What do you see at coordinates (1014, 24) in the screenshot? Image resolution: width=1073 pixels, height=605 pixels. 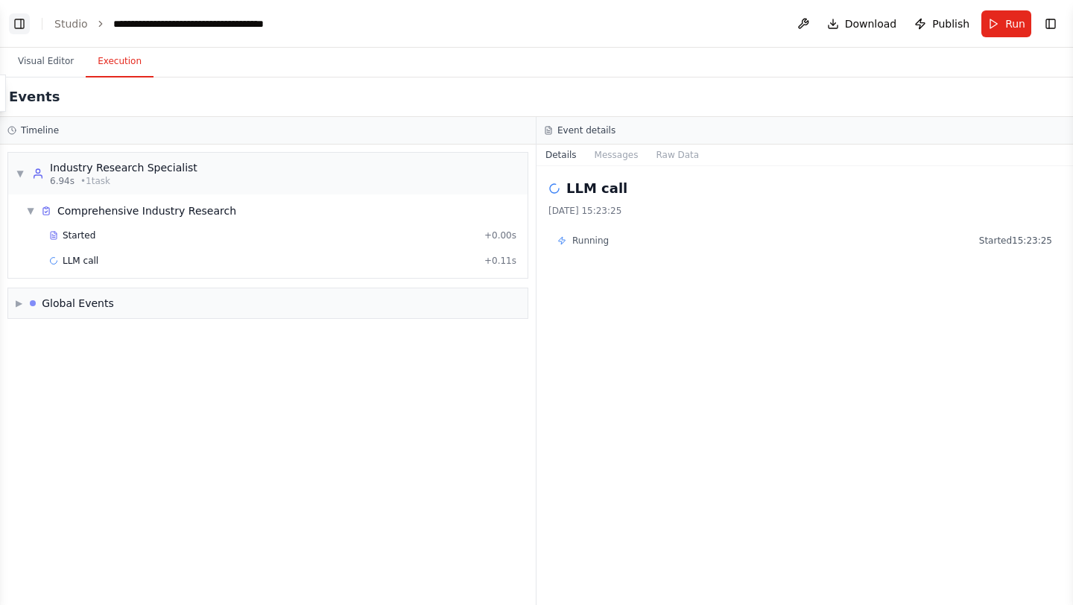 I see `span: Run` at bounding box center [1014, 24].